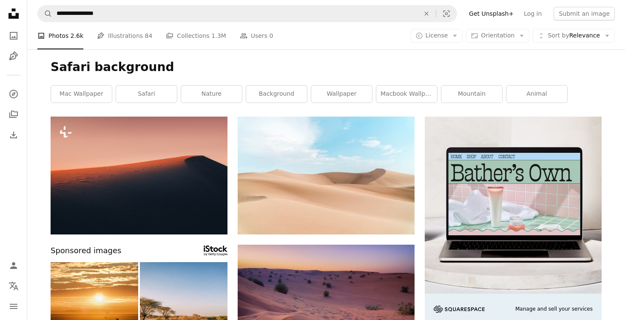 The height and width of the screenshot is (320, 625). I want to click on a: wallpaper, so click(342, 94).